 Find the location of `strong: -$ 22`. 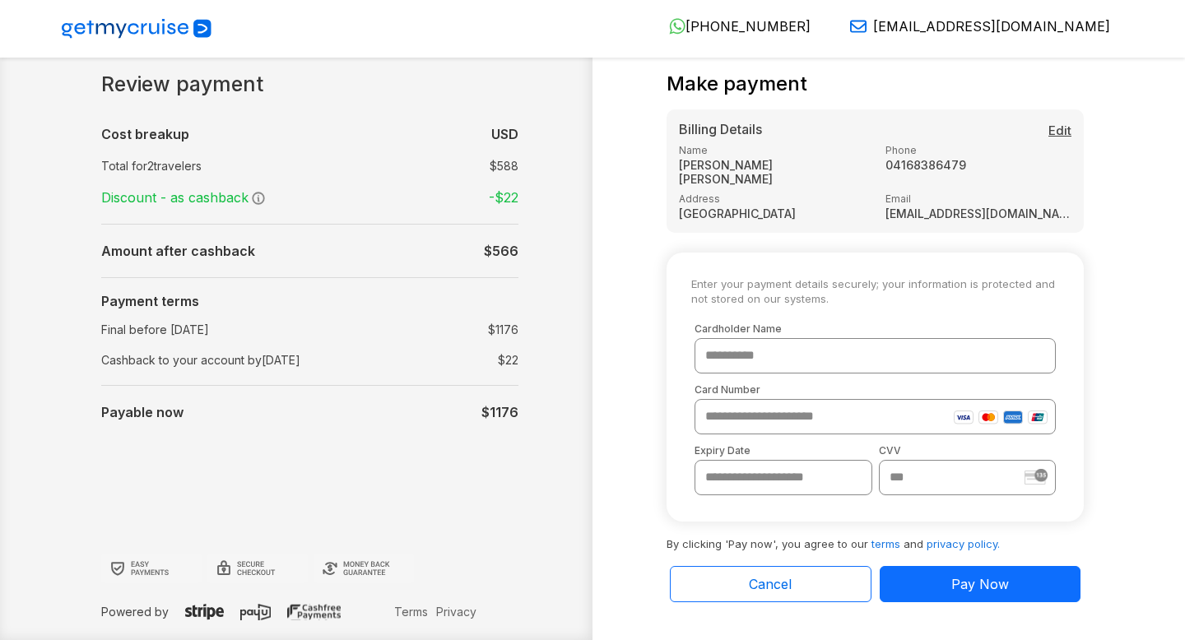

strong: -$ 22 is located at coordinates (504, 198).